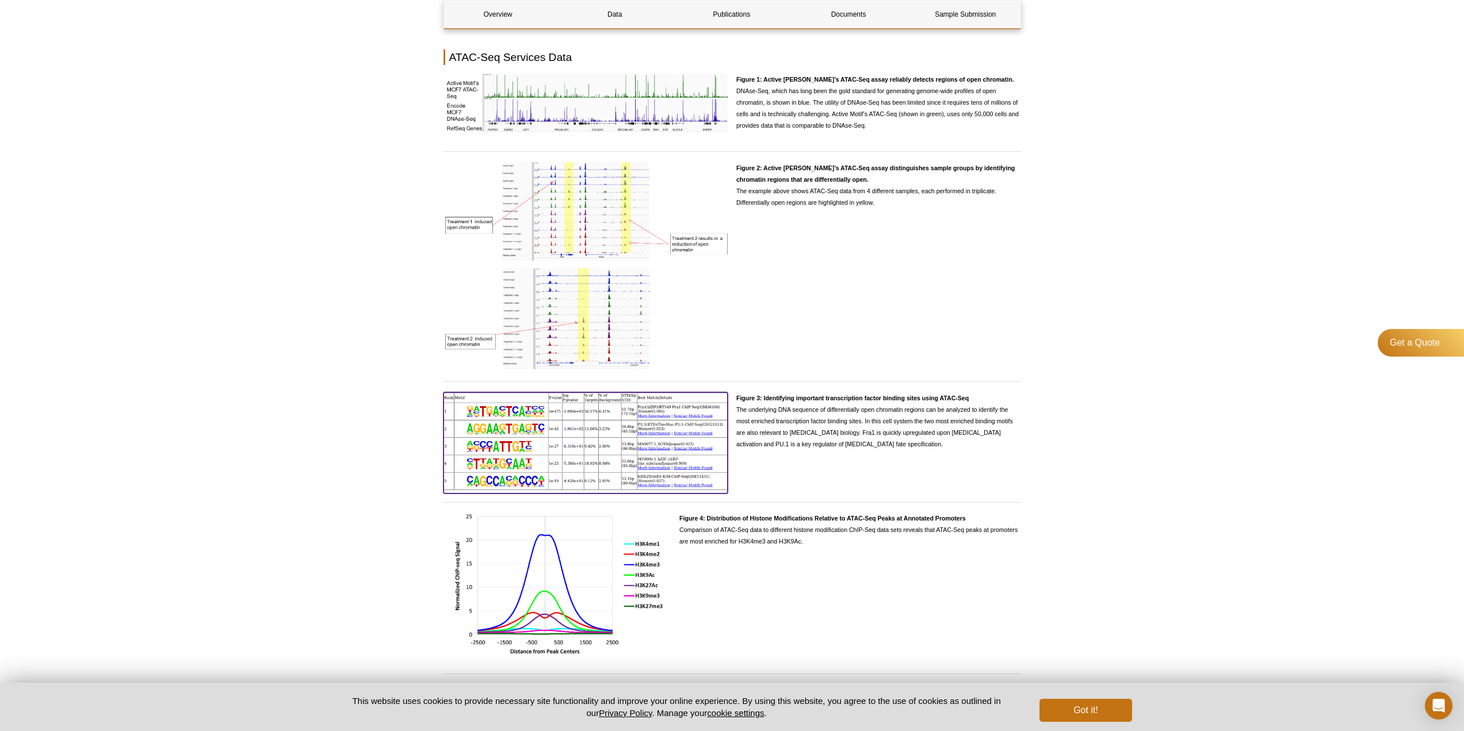  What do you see at coordinates (823, 518) in the screenshot?
I see `strong: Figure 4: Distribution of Histone Modifications Relative to ATAC-Seq Peaks at Annotated Promoters` at bounding box center [823, 518].